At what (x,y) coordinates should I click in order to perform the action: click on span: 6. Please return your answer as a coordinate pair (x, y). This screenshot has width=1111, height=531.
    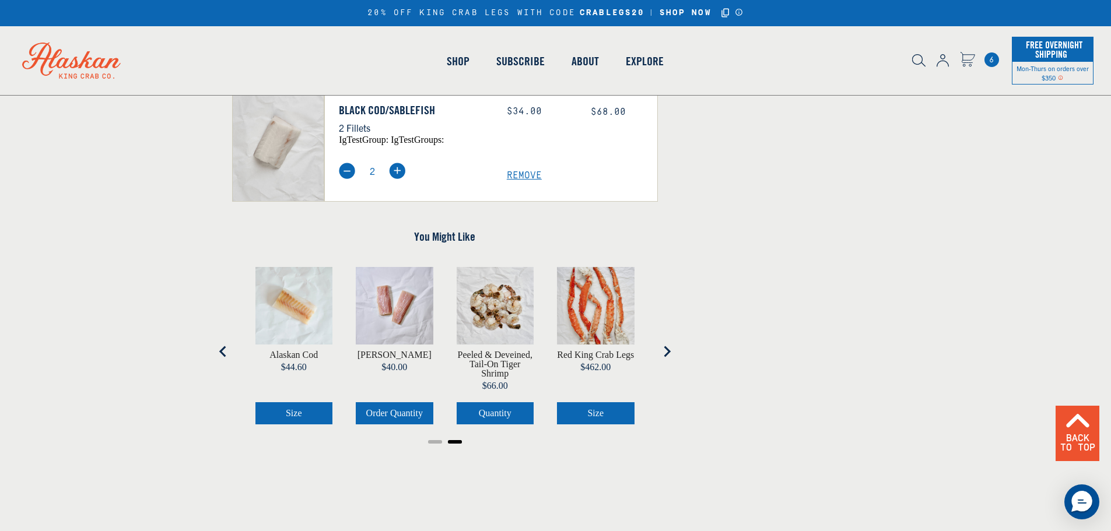
    Looking at the image, I should click on (992, 59).